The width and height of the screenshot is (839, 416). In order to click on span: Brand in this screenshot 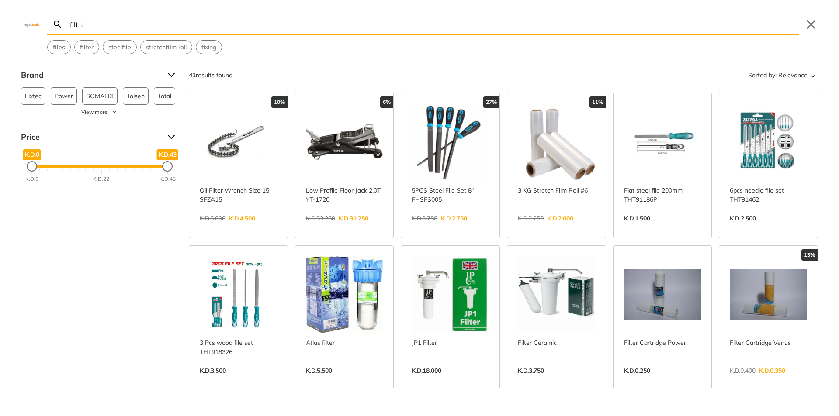, I will do `click(91, 75)`.